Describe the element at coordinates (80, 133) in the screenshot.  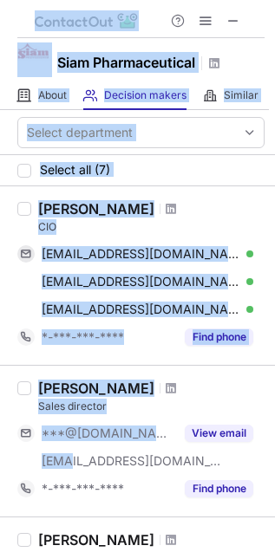
I see `div: Select department` at that location.